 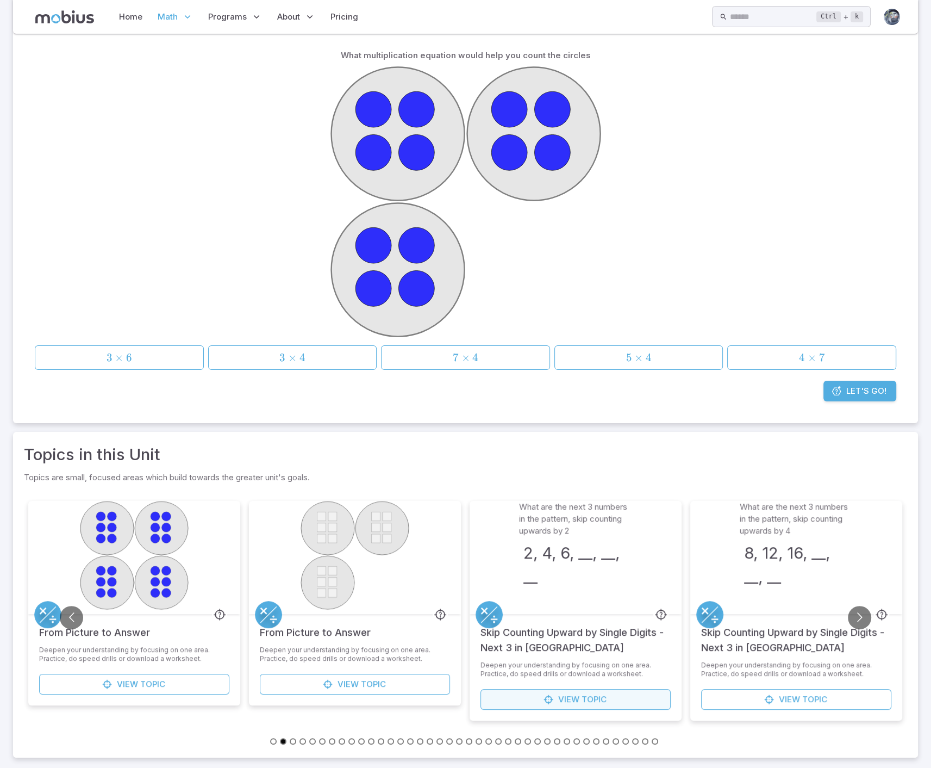 I want to click on button: Go to slide 28, so click(x=538, y=741).